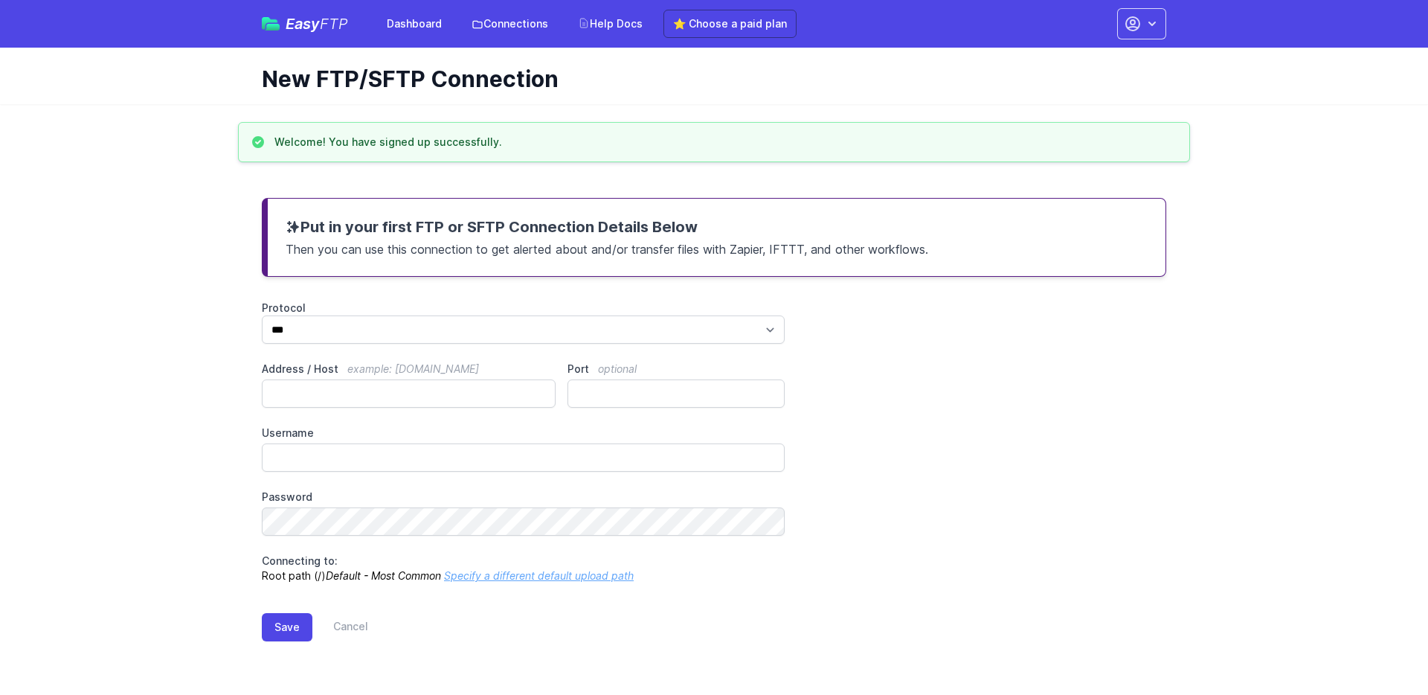 This screenshot has width=1428, height=695. Describe the element at coordinates (617, 368) in the screenshot. I see `span: optional` at that location.